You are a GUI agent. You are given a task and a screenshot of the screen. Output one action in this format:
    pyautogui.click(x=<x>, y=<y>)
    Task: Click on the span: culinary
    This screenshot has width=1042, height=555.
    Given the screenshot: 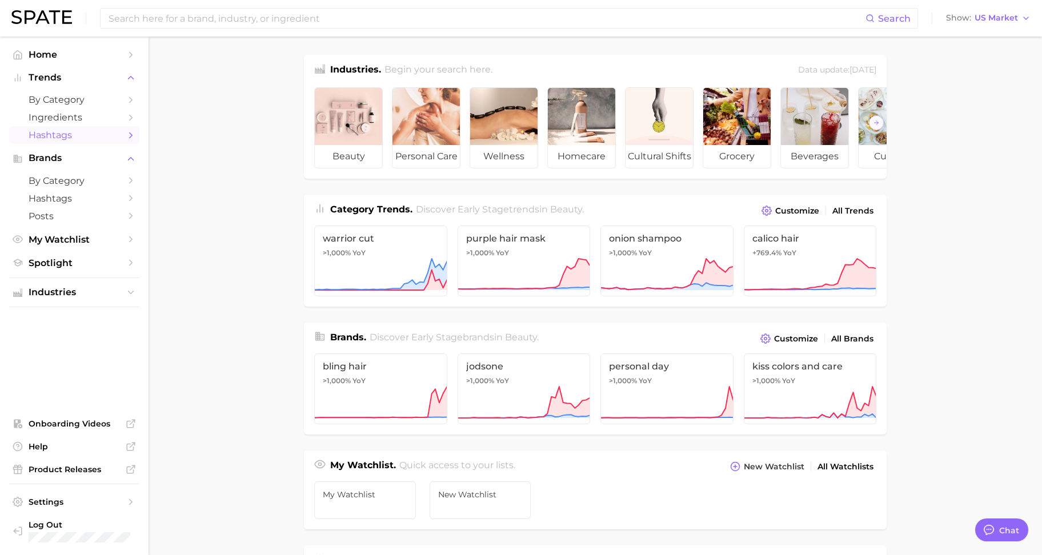 What is the action you would take?
    pyautogui.click(x=892, y=156)
    